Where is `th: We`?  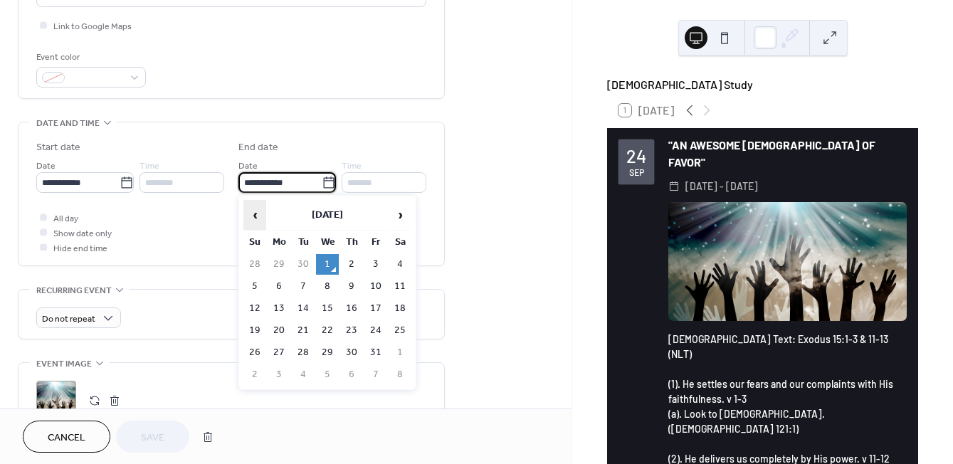
th: We is located at coordinates (327, 242).